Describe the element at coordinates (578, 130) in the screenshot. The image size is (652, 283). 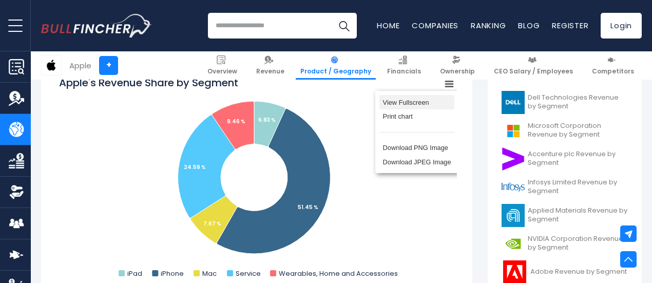
I see `span: Microsoft Corporation Revenue by Segment` at that location.